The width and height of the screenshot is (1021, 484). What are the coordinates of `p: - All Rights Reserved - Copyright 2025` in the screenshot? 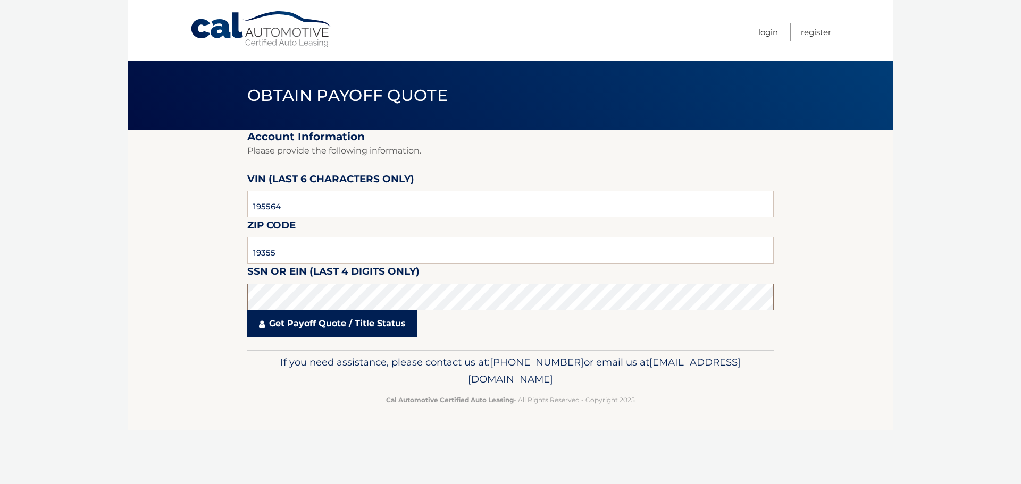 It's located at (510, 400).